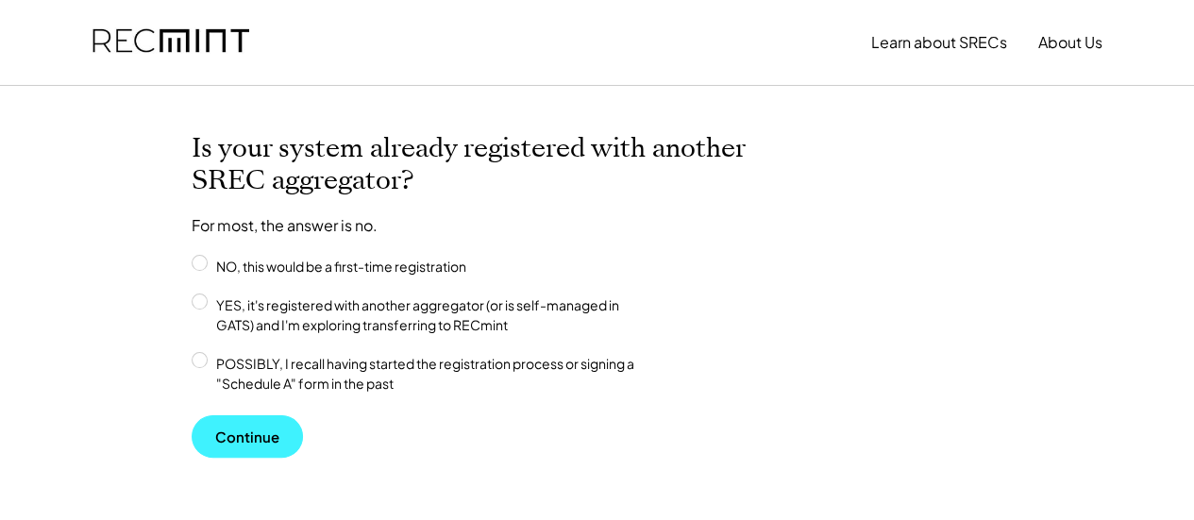 This screenshot has height=520, width=1194. Describe the element at coordinates (171, 42) in the screenshot. I see `img: recmint-logotype%403x.png` at that location.